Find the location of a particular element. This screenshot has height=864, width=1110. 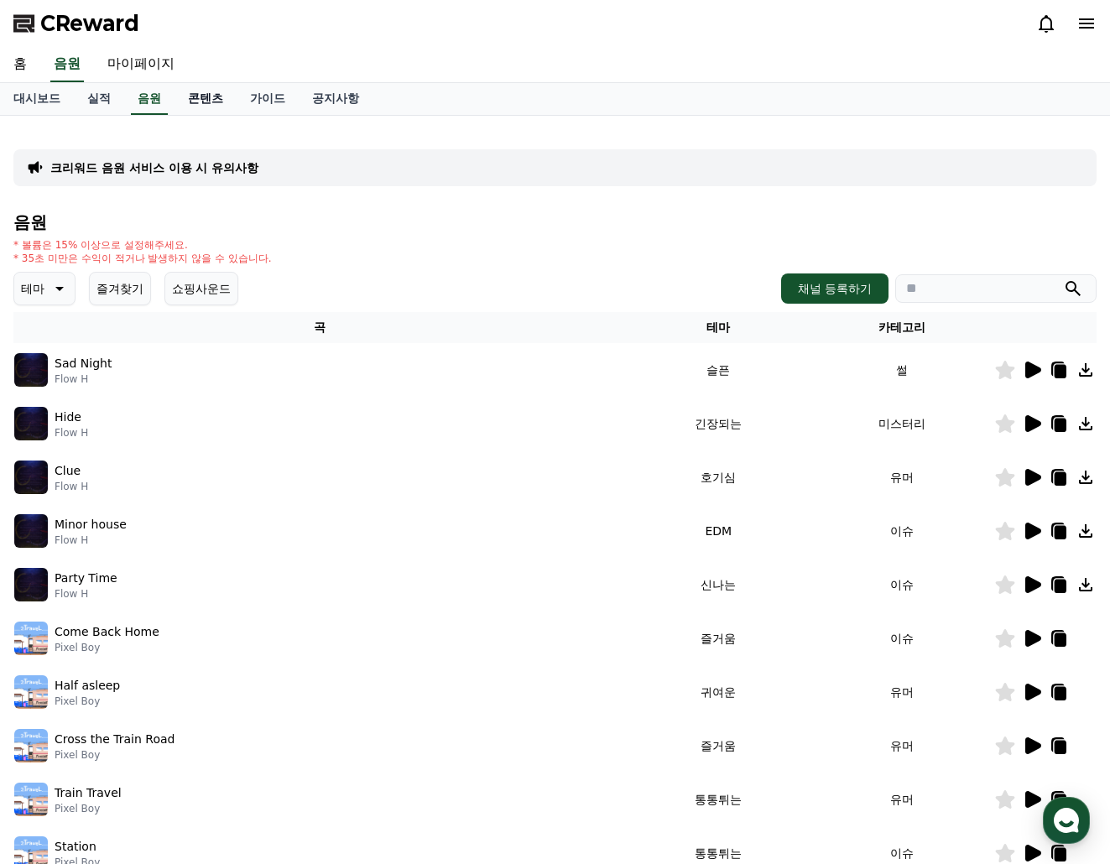

p: 크리워드 음원 서비스 이용 시 유의사항 is located at coordinates (154, 168).